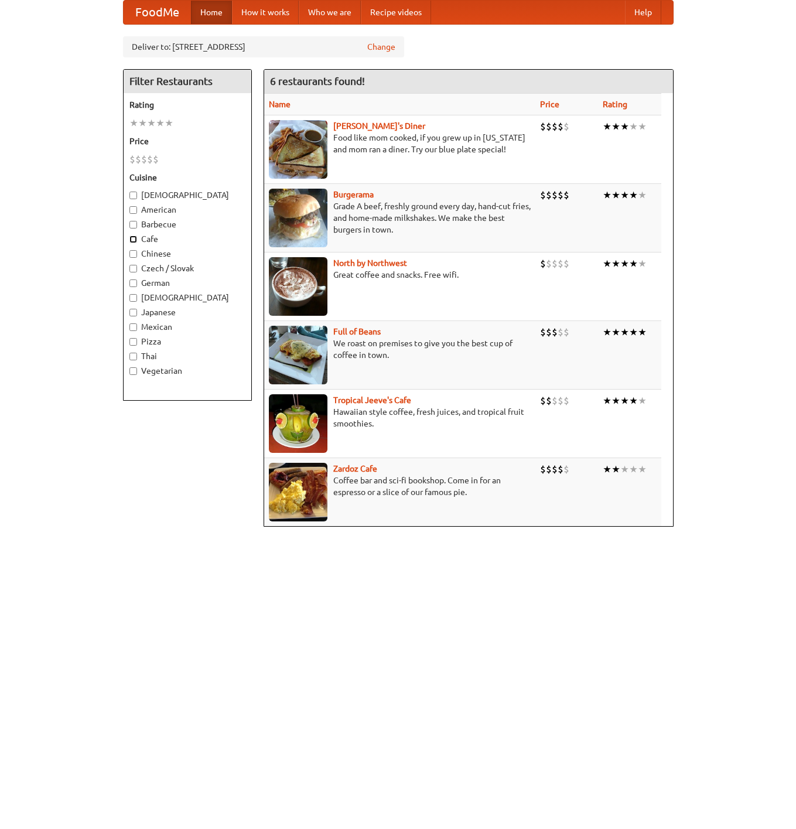 The height and width of the screenshot is (829, 796). I want to click on input: Chinese, so click(133, 254).